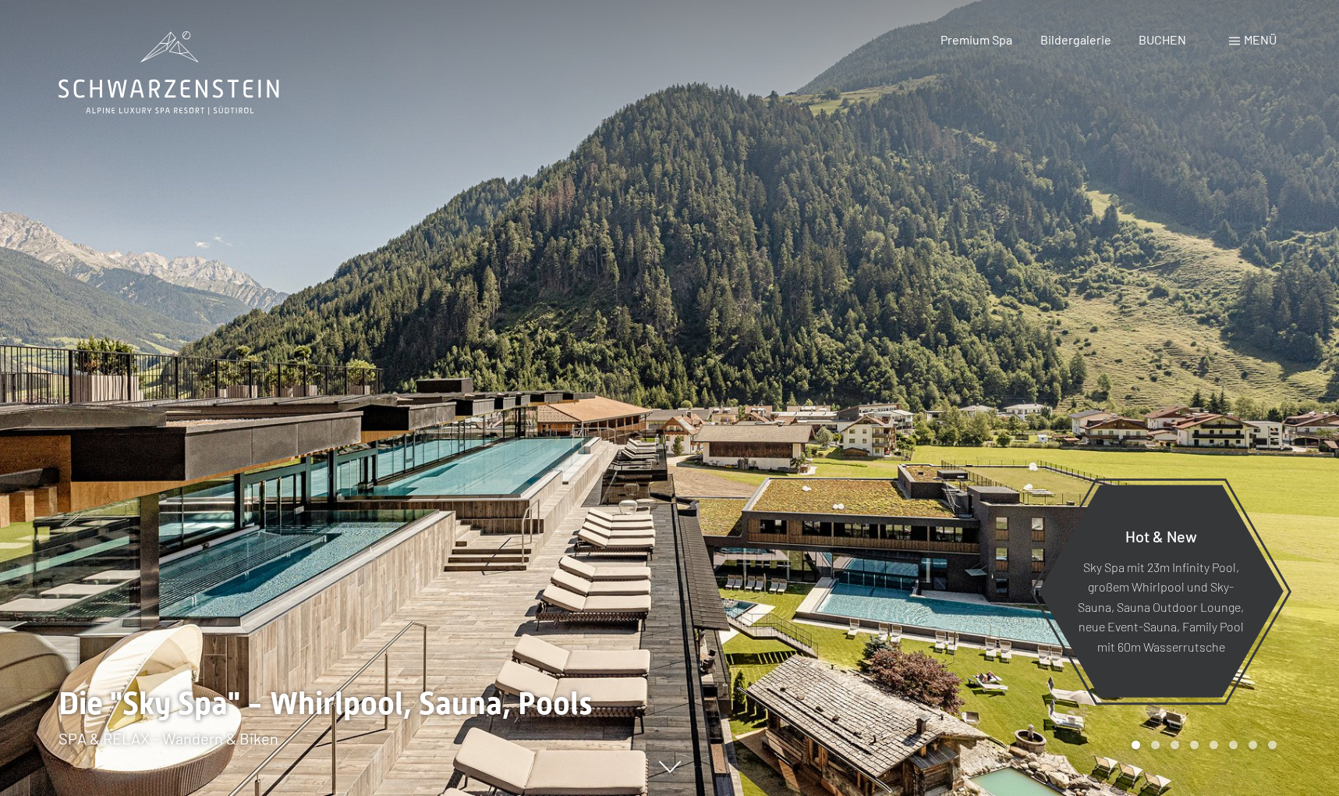 Image resolution: width=1339 pixels, height=796 pixels. Describe the element at coordinates (1233, 744) in the screenshot. I see `div: Carousel Page 6` at that location.